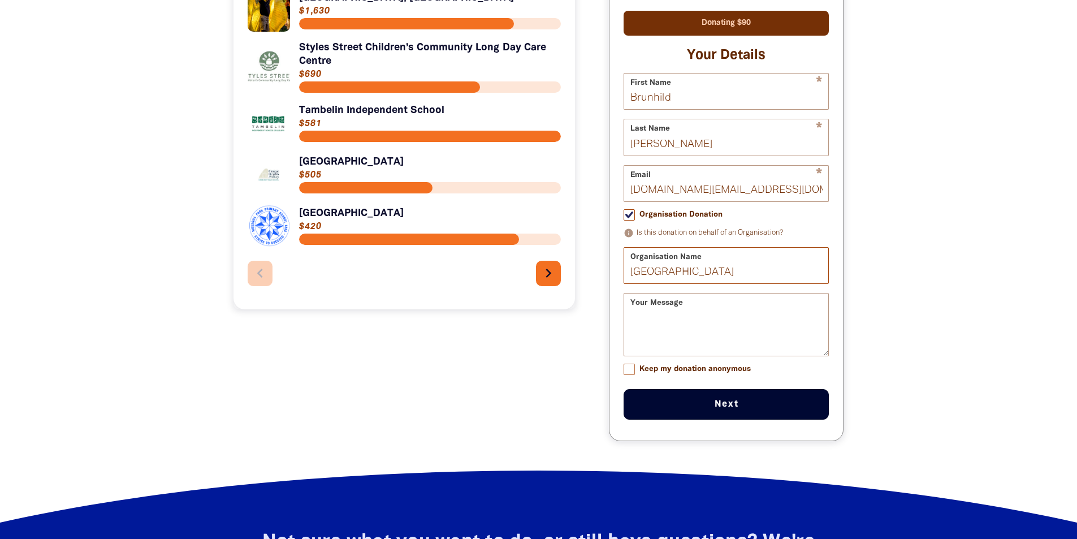 This screenshot has height=539, width=1077. What do you see at coordinates (548, 273) in the screenshot?
I see `button: Next page` at bounding box center [548, 273].